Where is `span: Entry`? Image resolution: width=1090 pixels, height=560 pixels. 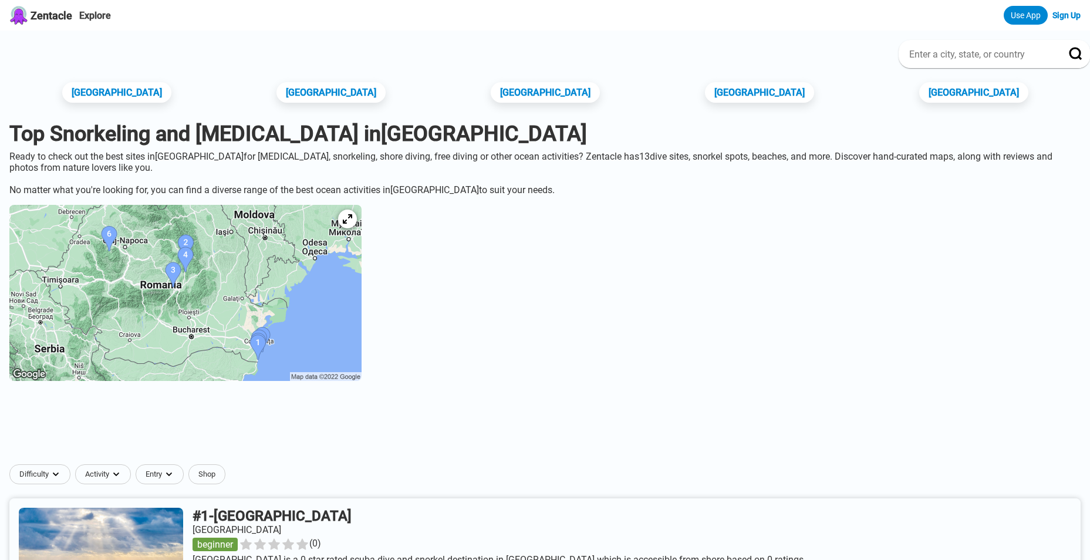
span: Entry is located at coordinates (154, 474).